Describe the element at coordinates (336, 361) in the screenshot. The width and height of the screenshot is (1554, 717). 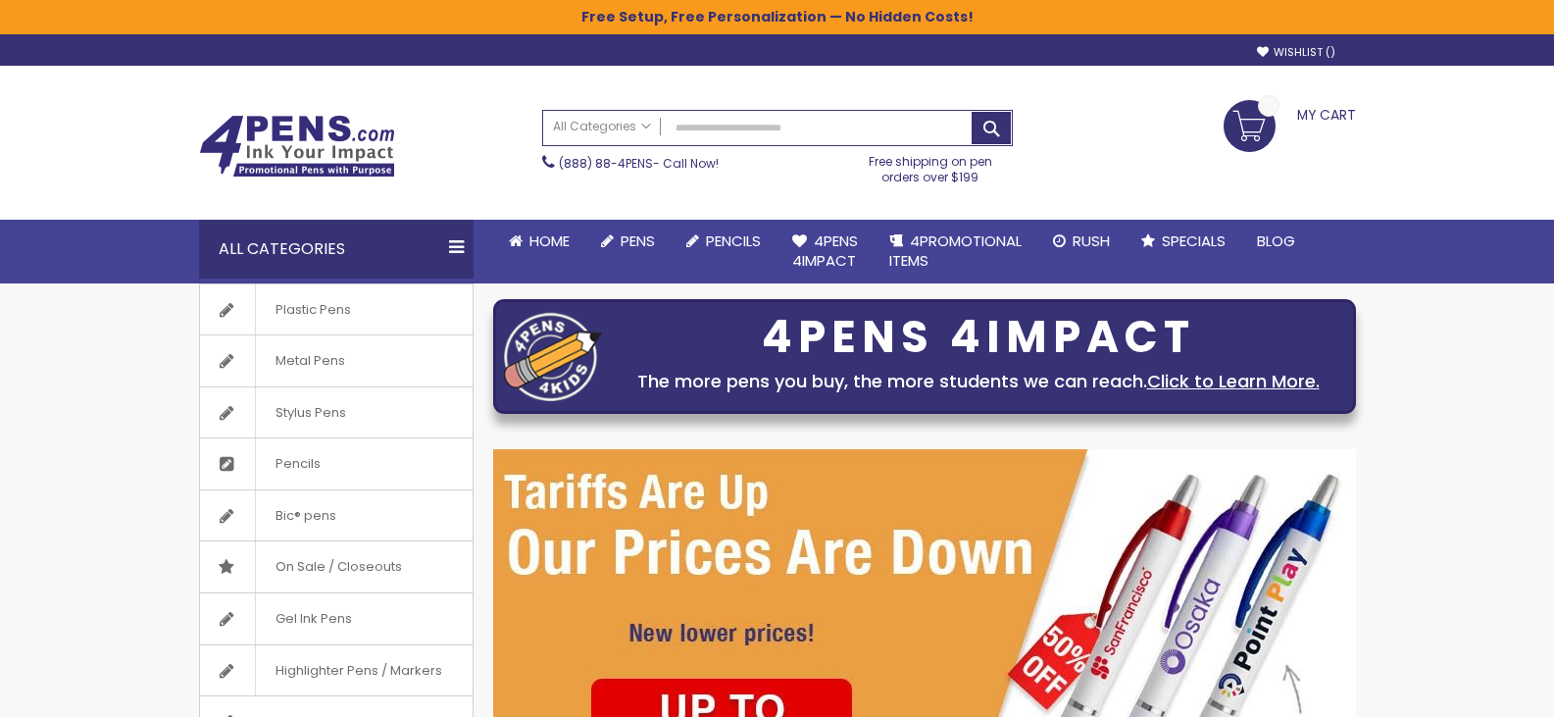
I see `a: Metal Pens` at that location.